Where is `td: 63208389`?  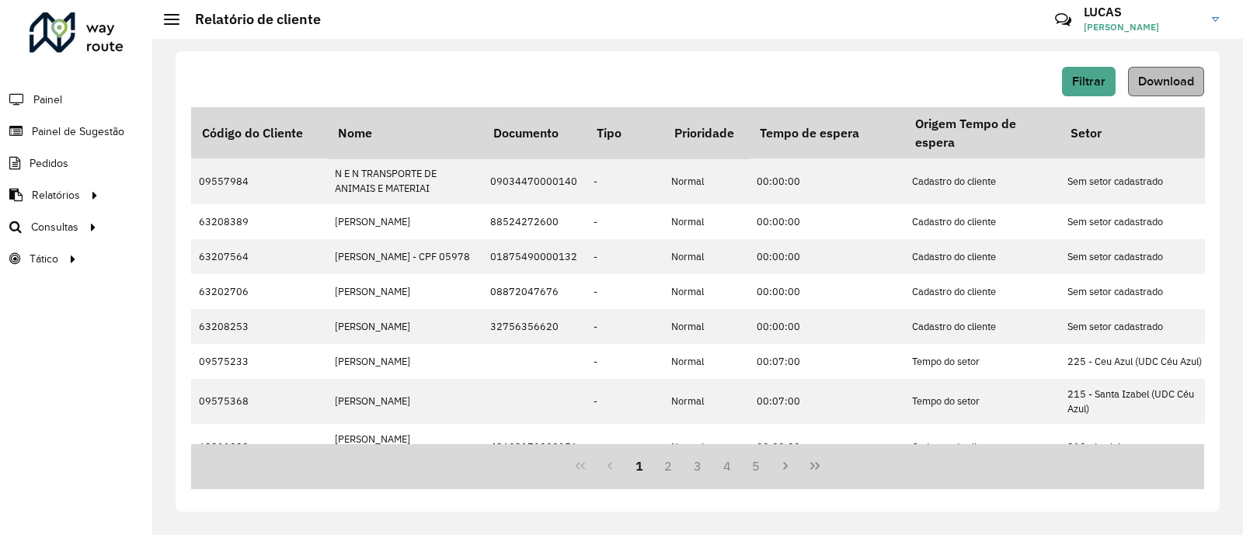
td: 63208389 is located at coordinates (259, 221).